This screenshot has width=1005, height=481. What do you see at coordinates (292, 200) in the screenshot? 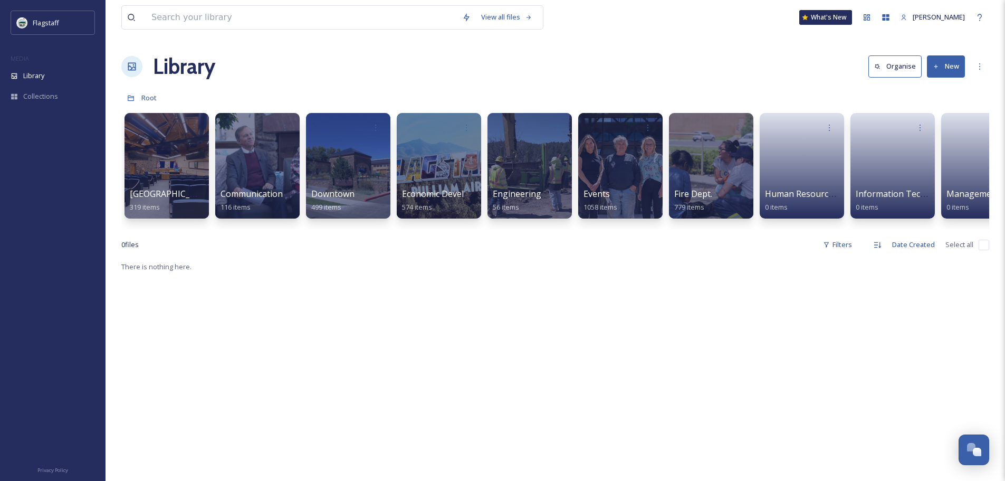
I see `a: Communication & Civic Engagement116 items` at bounding box center [292, 200].